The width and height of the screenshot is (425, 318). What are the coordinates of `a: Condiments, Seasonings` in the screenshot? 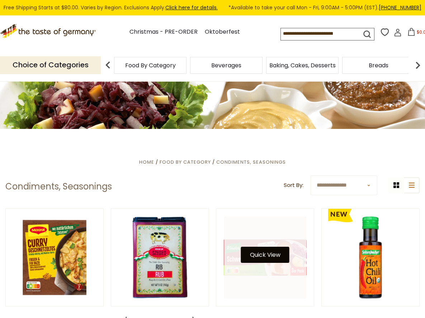 It's located at (251, 162).